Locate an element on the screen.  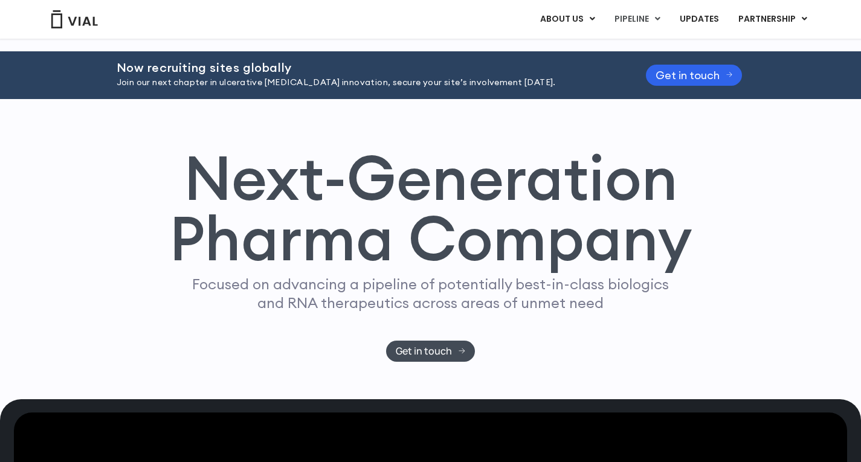
h2: Now recruiting sites globally is located at coordinates (366, 68).